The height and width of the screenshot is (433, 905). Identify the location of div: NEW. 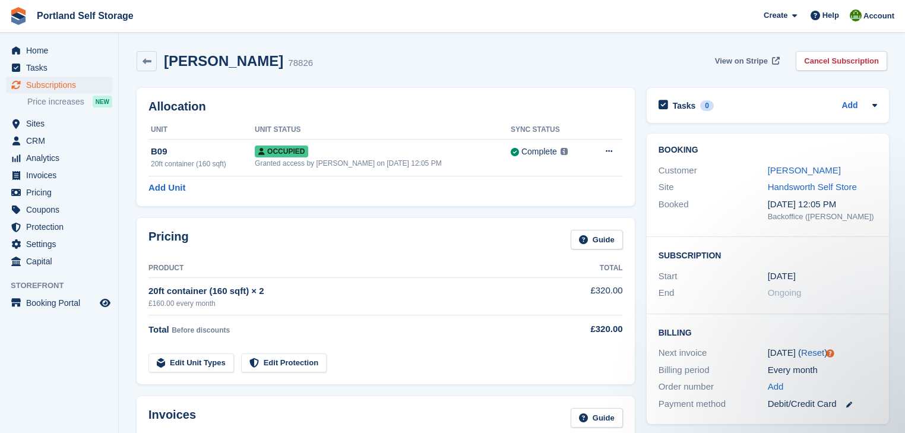
(102, 102).